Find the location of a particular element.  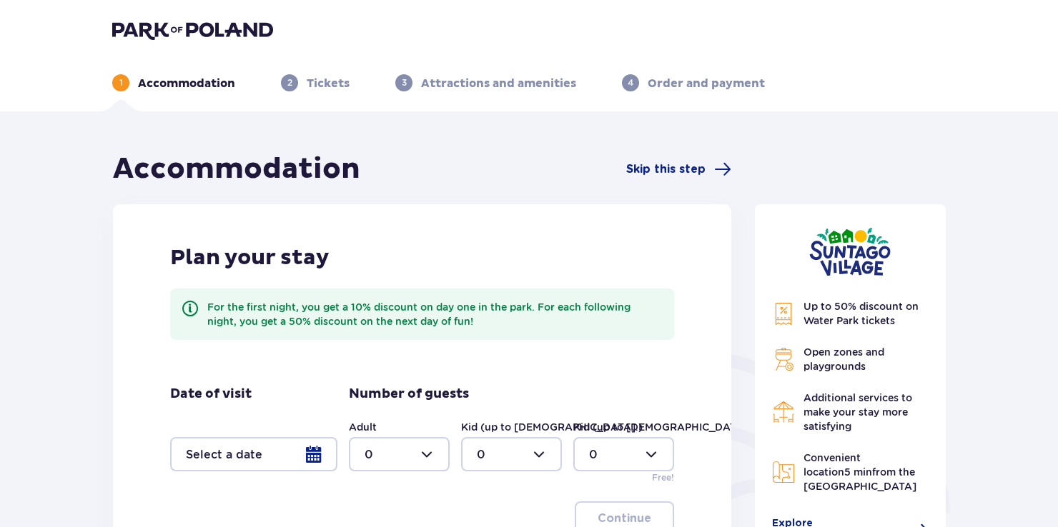

span: Additional services to make your stay more satisfying is located at coordinates (858, 412).